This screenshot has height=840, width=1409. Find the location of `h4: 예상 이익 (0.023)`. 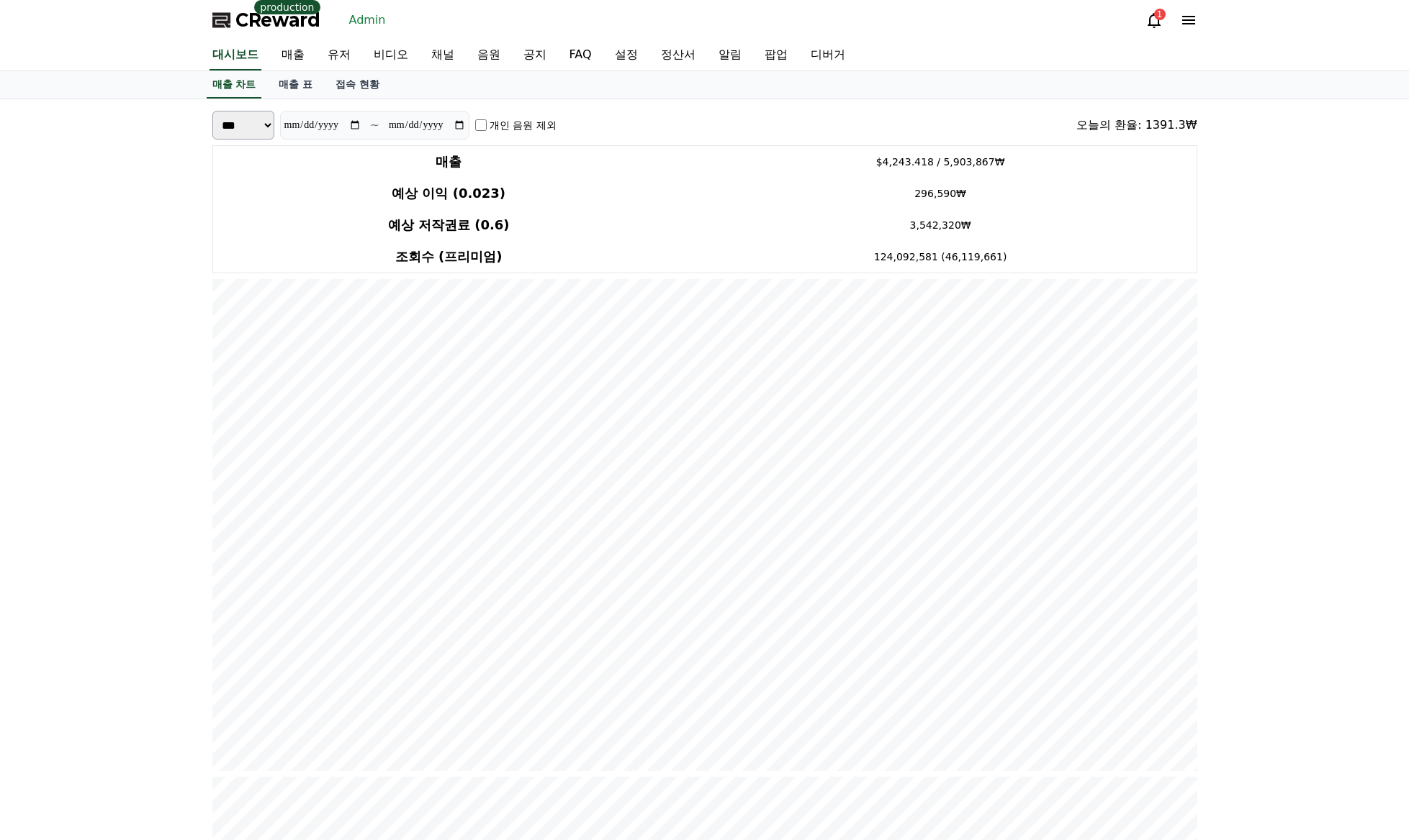

h4: 예상 이익 (0.023) is located at coordinates (449, 193).